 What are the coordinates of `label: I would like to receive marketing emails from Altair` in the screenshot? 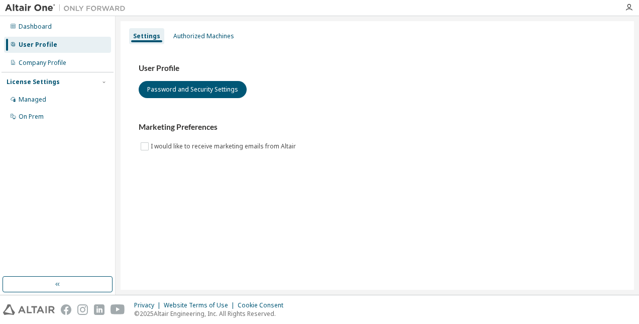 It's located at (224, 146).